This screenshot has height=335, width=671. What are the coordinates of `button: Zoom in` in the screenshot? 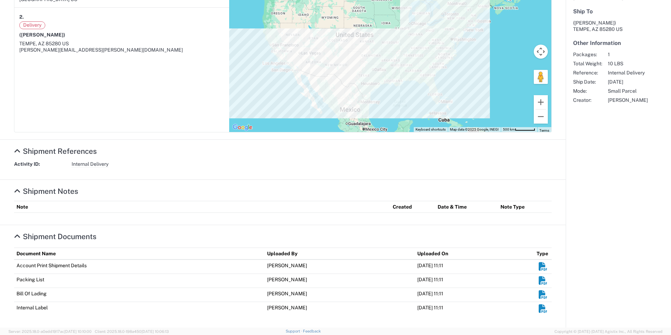 It's located at (541, 102).